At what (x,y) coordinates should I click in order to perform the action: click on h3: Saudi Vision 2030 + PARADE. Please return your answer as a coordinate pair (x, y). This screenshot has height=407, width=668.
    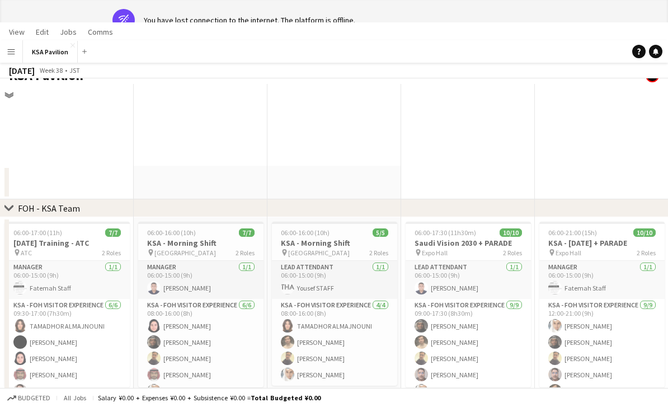
    Looking at the image, I should click on (468, 243).